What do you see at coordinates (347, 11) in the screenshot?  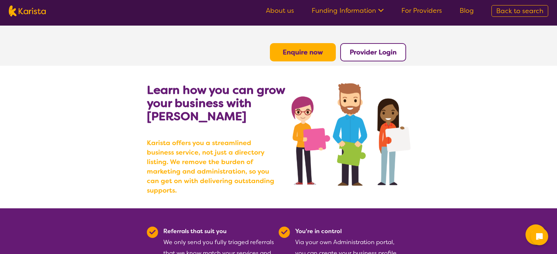 I see `a: Funding Information` at bounding box center [347, 11].